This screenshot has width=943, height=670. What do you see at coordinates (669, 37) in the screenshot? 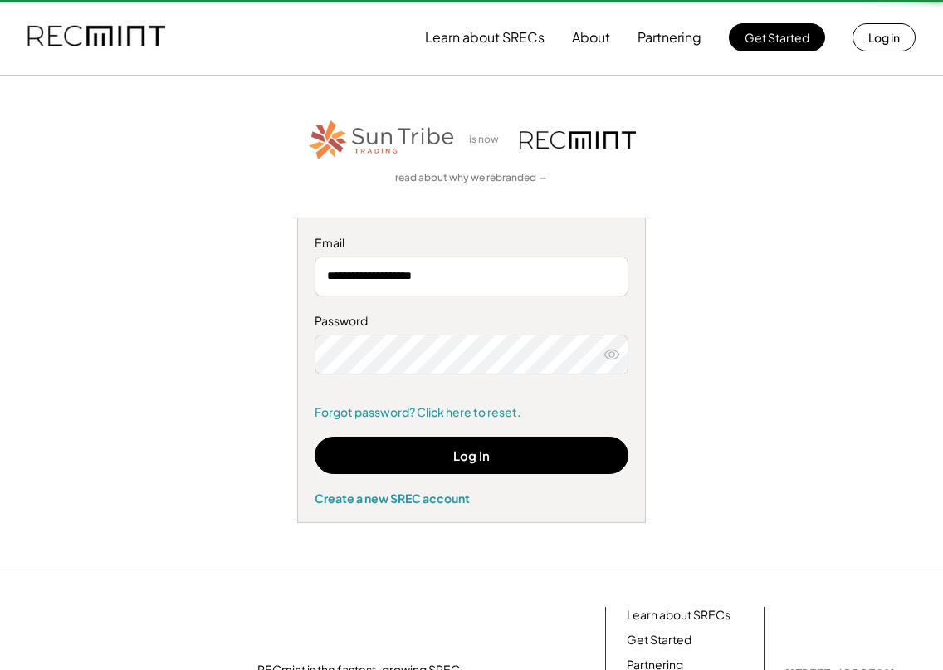
I see `button: Partnering` at bounding box center [669, 37].